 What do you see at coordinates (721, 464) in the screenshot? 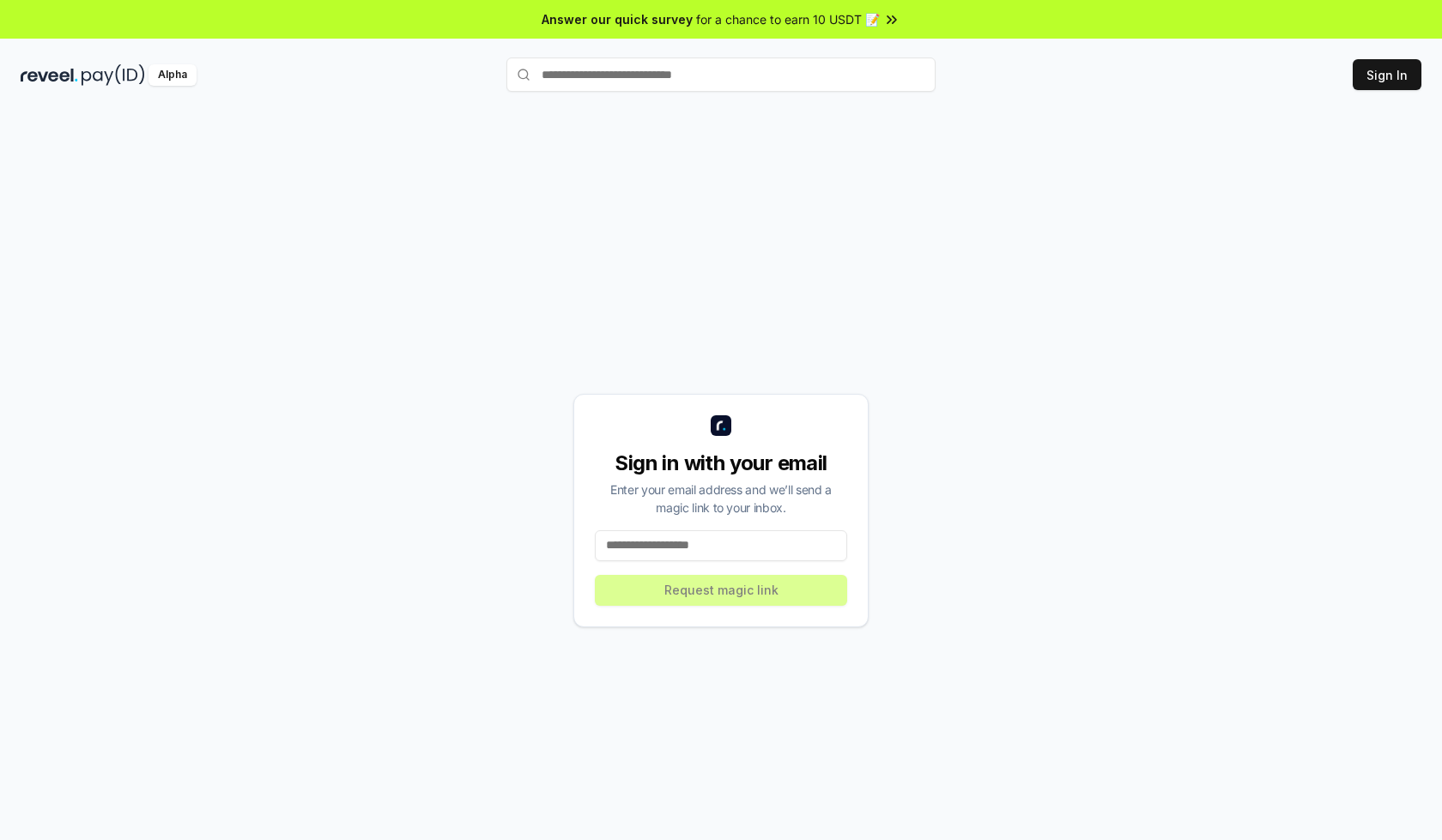
I see `div: Sign in with your email` at bounding box center [721, 464].